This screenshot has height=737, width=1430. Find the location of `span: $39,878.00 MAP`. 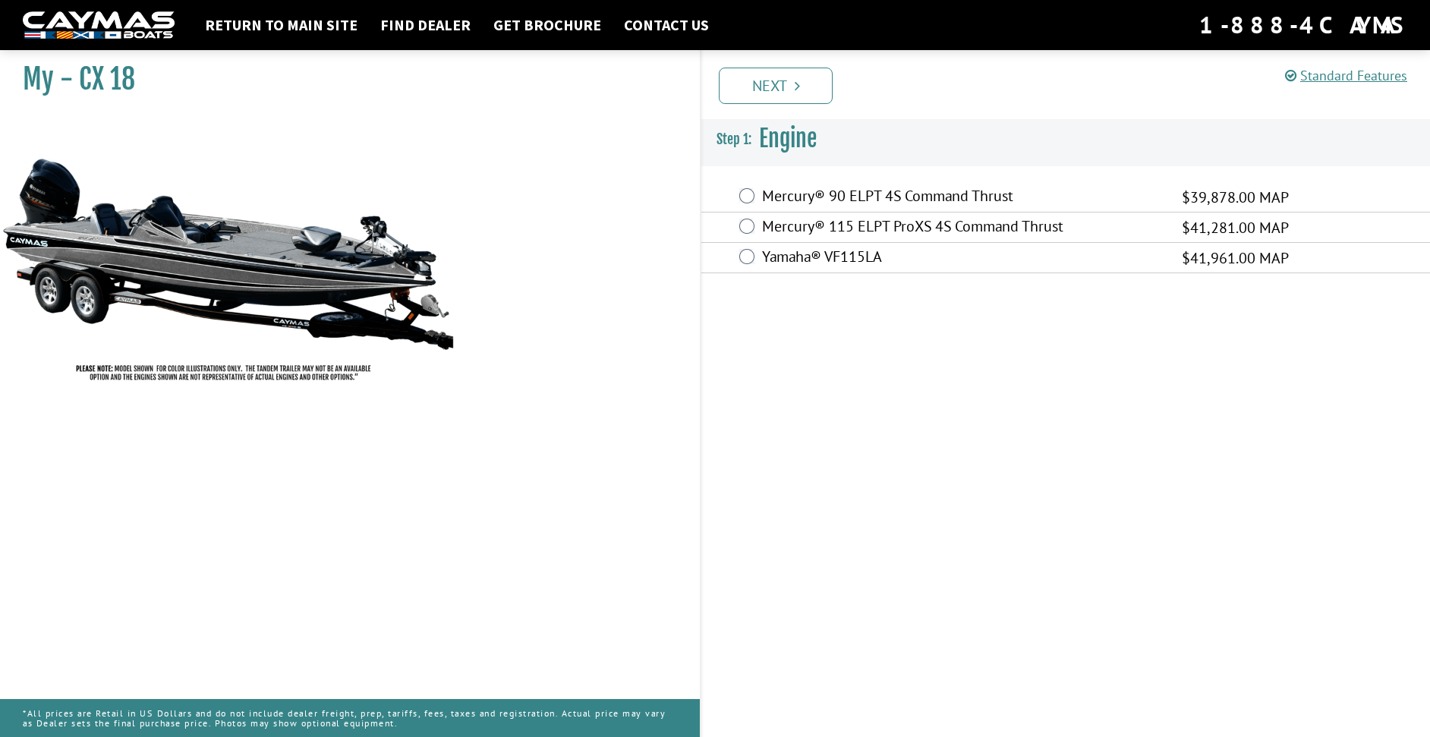

span: $39,878.00 MAP is located at coordinates (1235, 197).